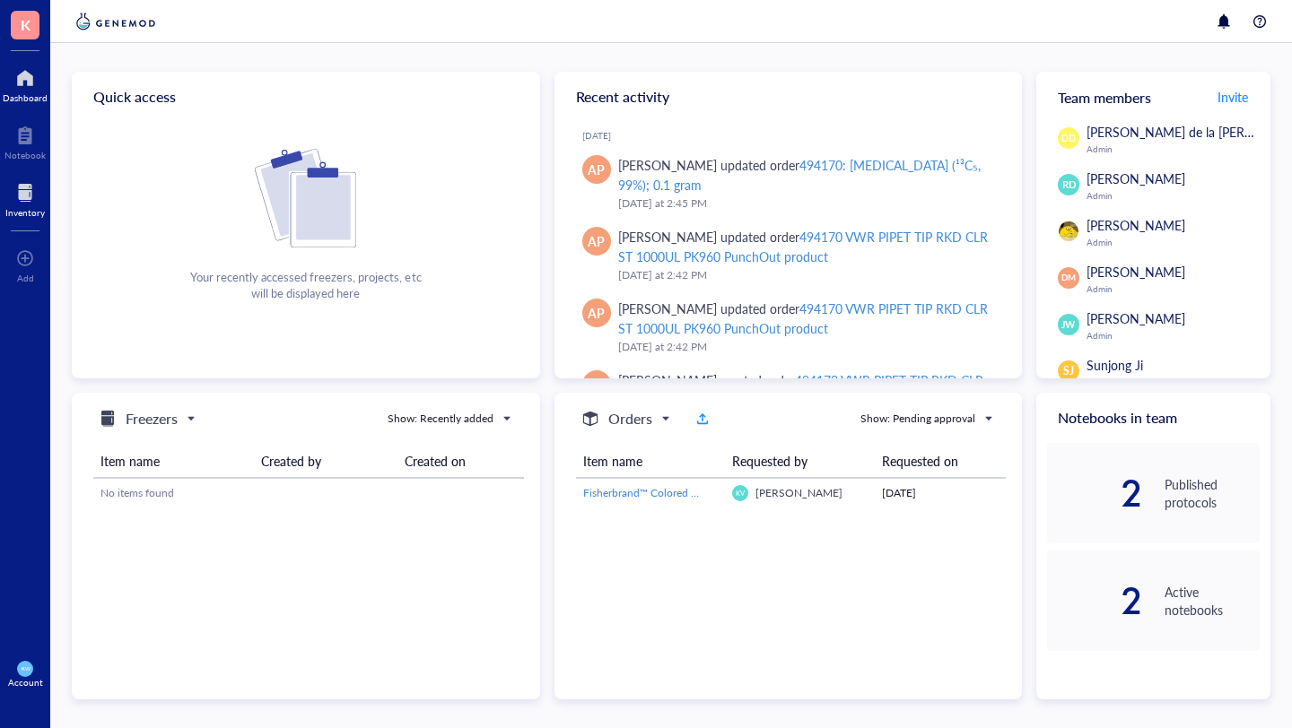 The width and height of the screenshot is (1292, 728). I want to click on span: KW, so click(25, 668).